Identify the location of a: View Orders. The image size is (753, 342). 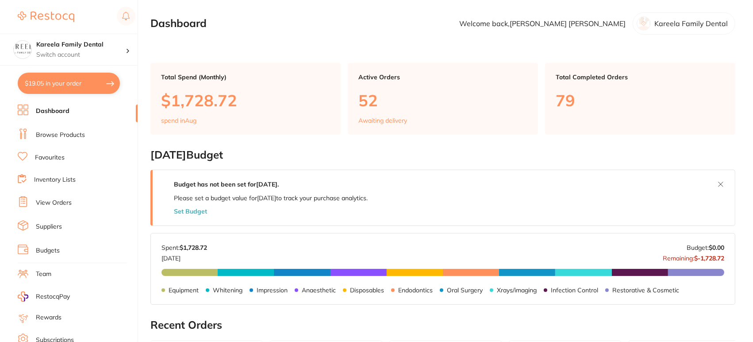
(54, 203).